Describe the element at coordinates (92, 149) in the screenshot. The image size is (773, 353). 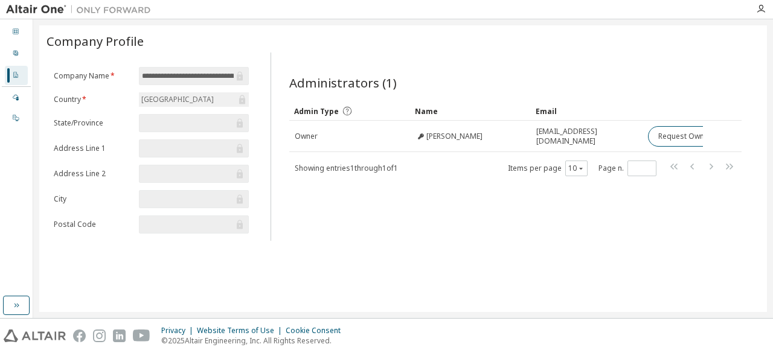
I see `label: Address Line 1` at that location.